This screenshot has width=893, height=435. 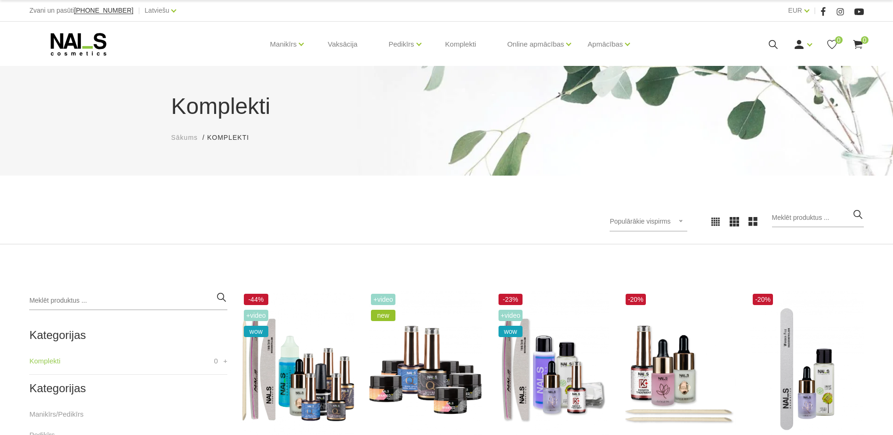 What do you see at coordinates (535, 44) in the screenshot?
I see `a: Online apmācības` at bounding box center [535, 44].